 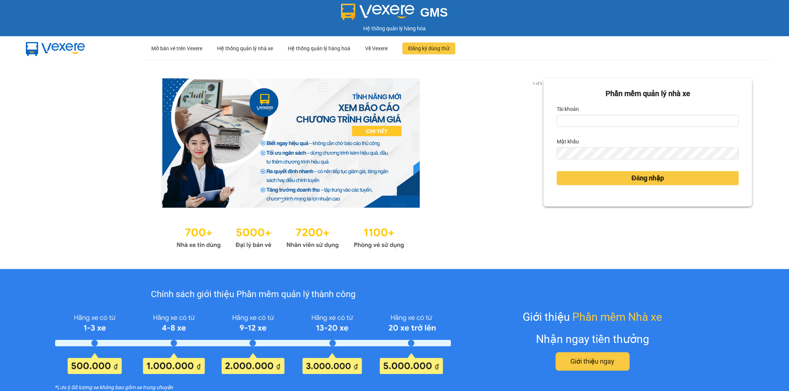 What do you see at coordinates (538, 143) in the screenshot?
I see `button: next slide / item` at bounding box center [538, 143].